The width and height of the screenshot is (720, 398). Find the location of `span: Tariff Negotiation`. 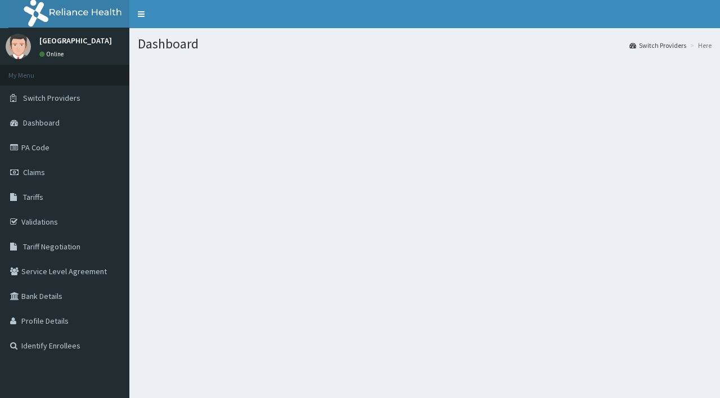

span: Tariff Negotiation is located at coordinates (52, 246).